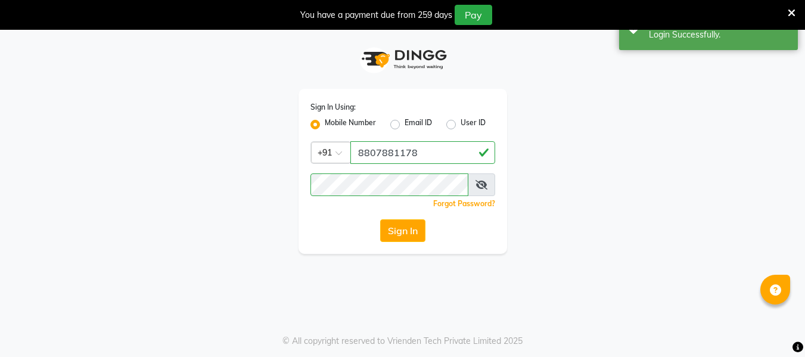 This screenshot has height=357, width=805. Describe the element at coordinates (350, 125) in the screenshot. I see `label: Mobile Number` at that location.